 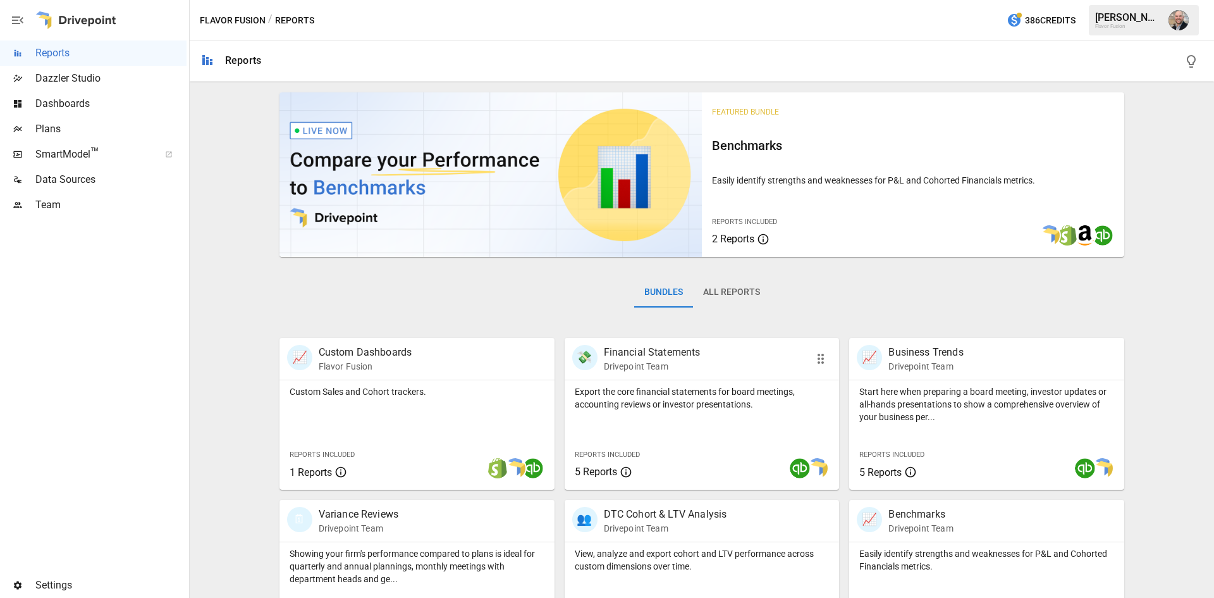 I want to click on span: SmartModel, so click(x=93, y=154).